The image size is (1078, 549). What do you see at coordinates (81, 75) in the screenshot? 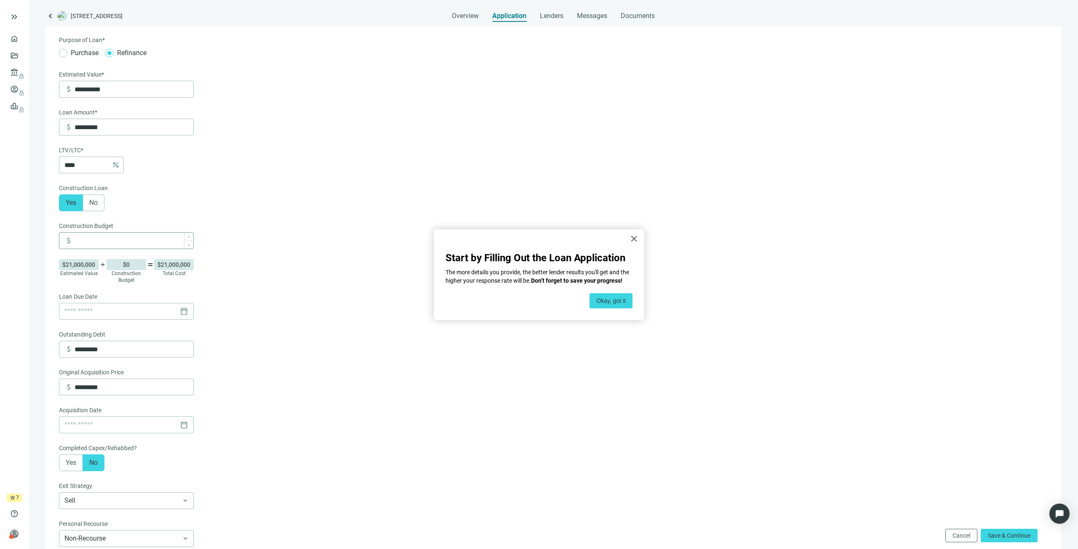
I see `span: Estimated Value*` at bounding box center [81, 75].